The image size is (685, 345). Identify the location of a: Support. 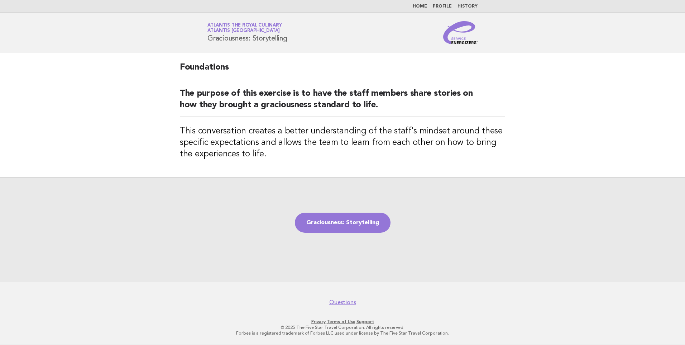
(365, 321).